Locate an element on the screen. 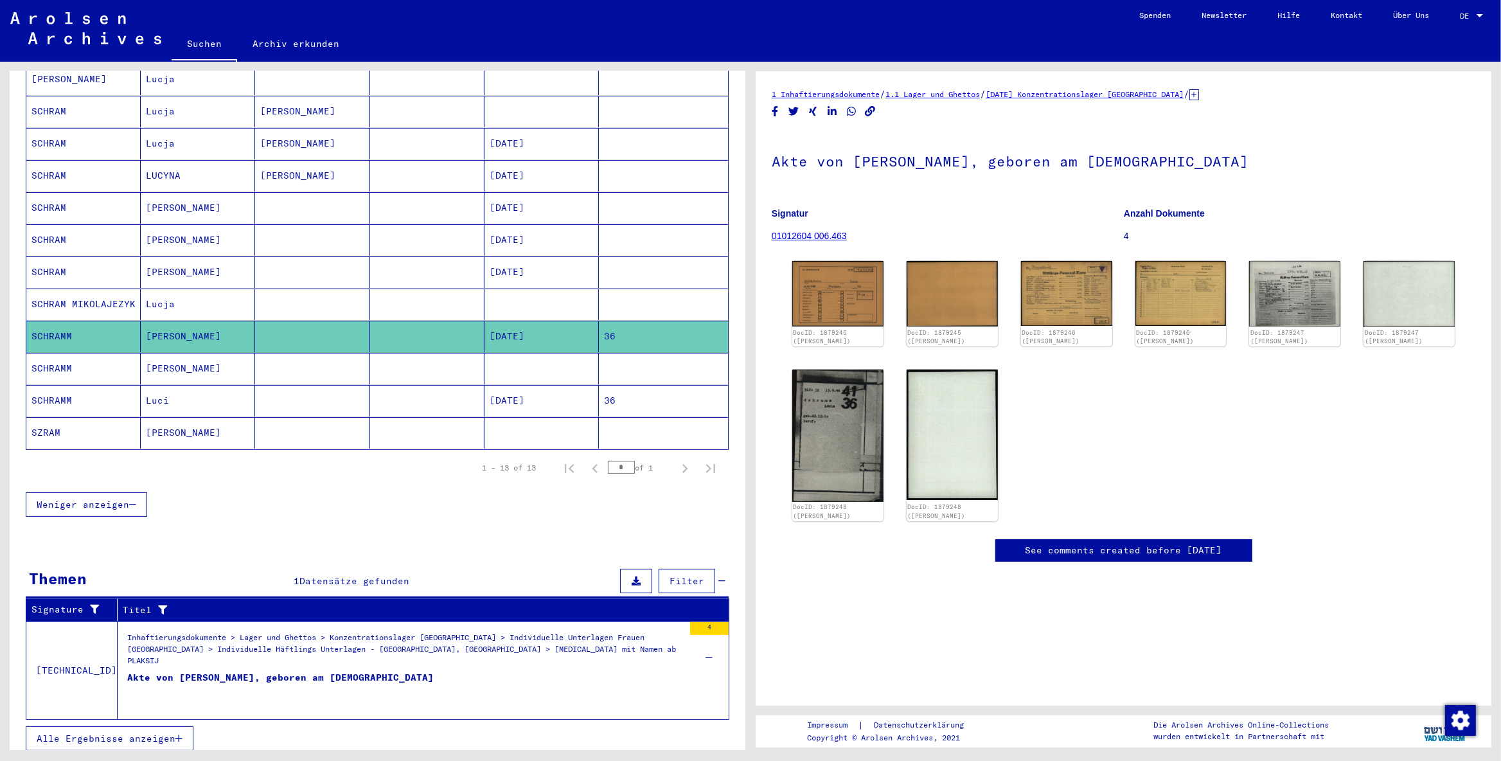 Image resolution: width=1501 pixels, height=761 pixels. a: 01012604 006.463 is located at coordinates (809, 236).